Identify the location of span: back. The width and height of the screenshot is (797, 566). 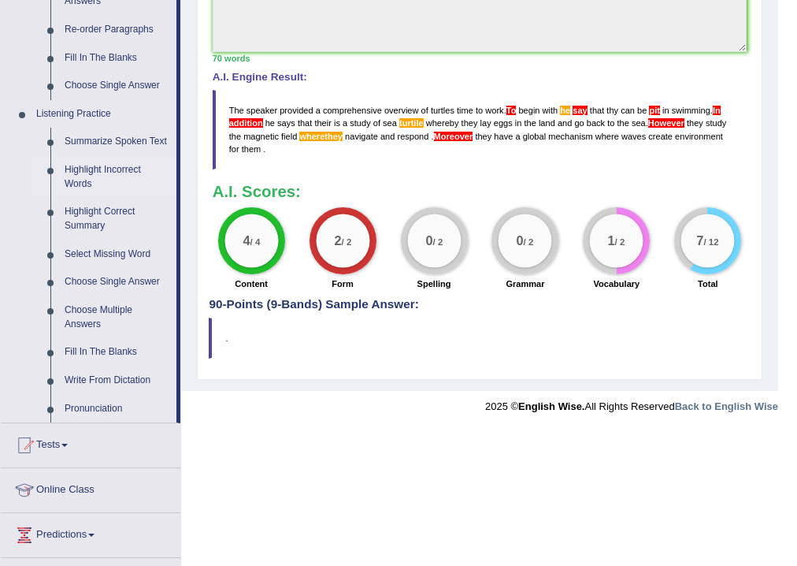
(595, 123).